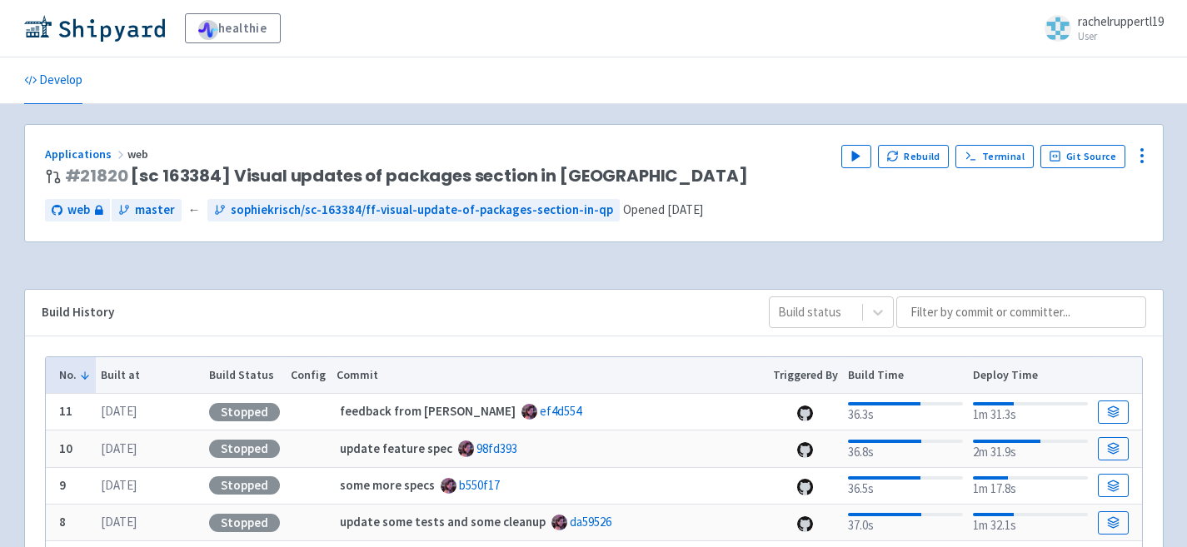 The width and height of the screenshot is (1187, 547). I want to click on div: 1m 31.3s, so click(1029, 411).